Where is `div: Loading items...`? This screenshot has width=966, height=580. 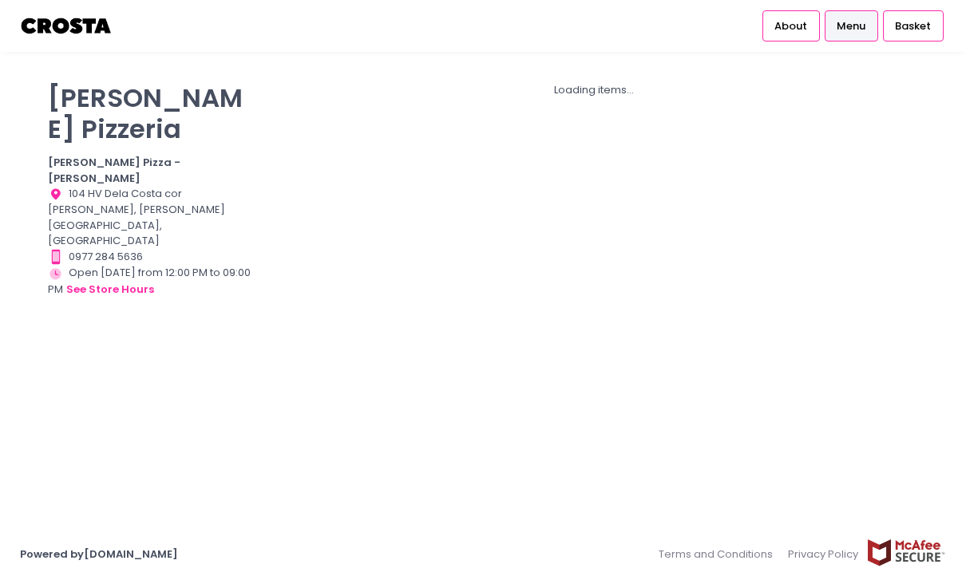 div: Loading items... is located at coordinates (594, 90).